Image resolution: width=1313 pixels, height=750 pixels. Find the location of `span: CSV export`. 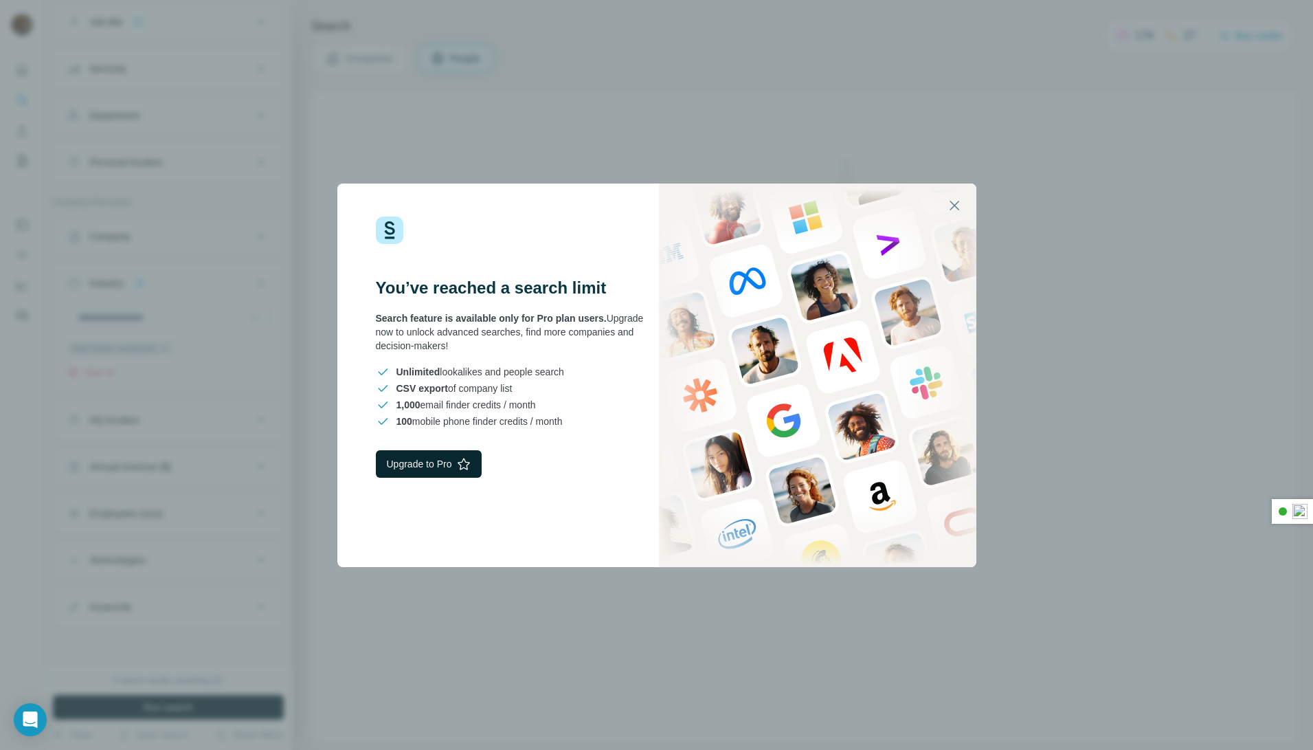

span: CSV export is located at coordinates (422, 388).